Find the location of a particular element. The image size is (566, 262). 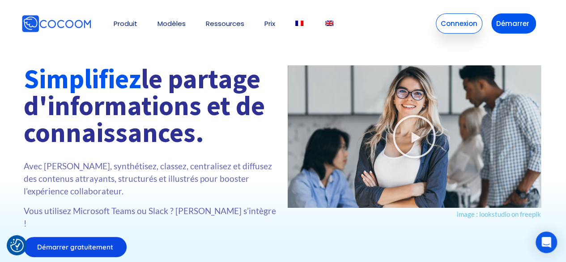

a: Démarrer is located at coordinates (514, 23).